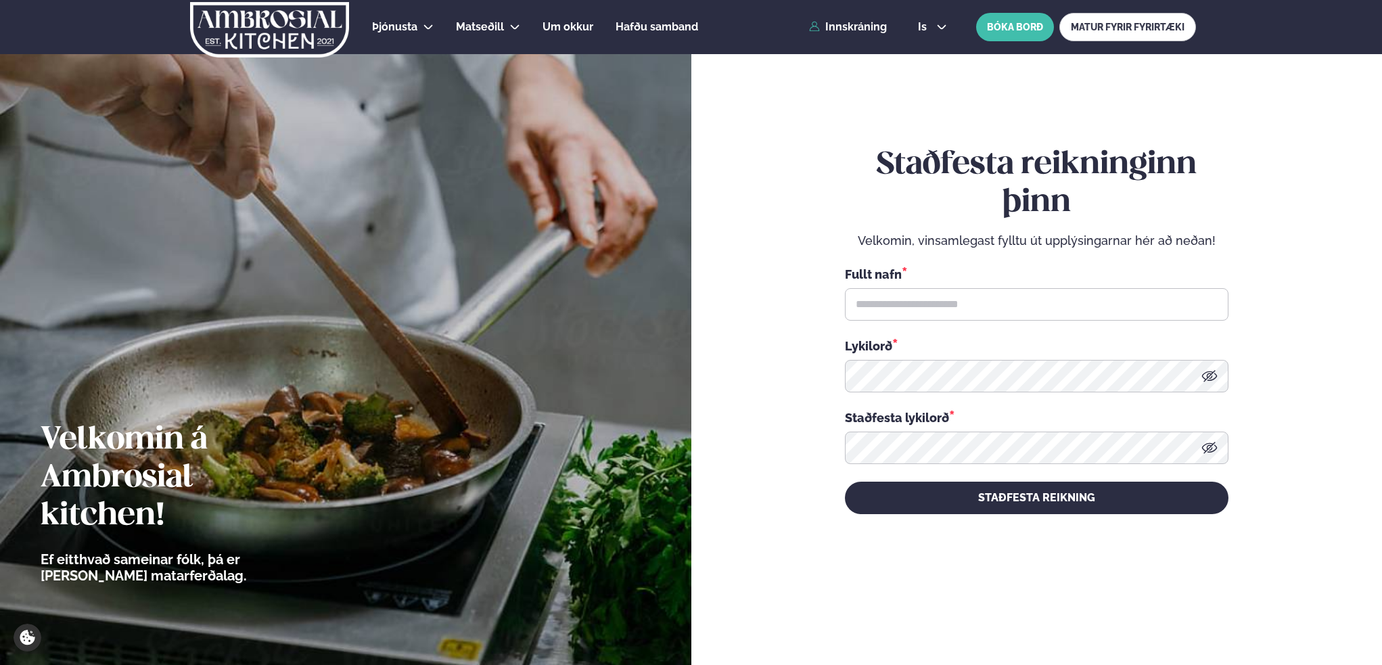  What do you see at coordinates (1037, 274) in the screenshot?
I see `div: Fullt nafn` at bounding box center [1037, 274].